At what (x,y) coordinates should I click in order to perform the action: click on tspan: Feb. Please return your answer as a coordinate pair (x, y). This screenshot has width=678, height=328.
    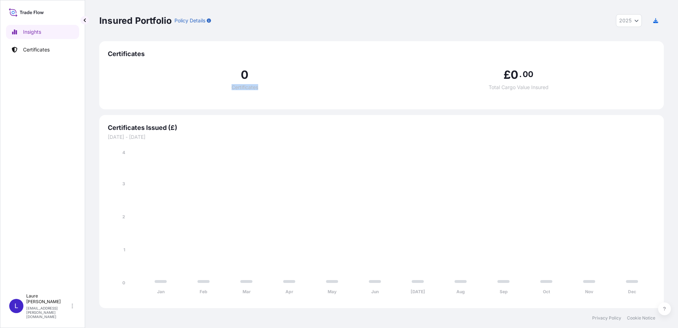
    Looking at the image, I should click on (204, 291).